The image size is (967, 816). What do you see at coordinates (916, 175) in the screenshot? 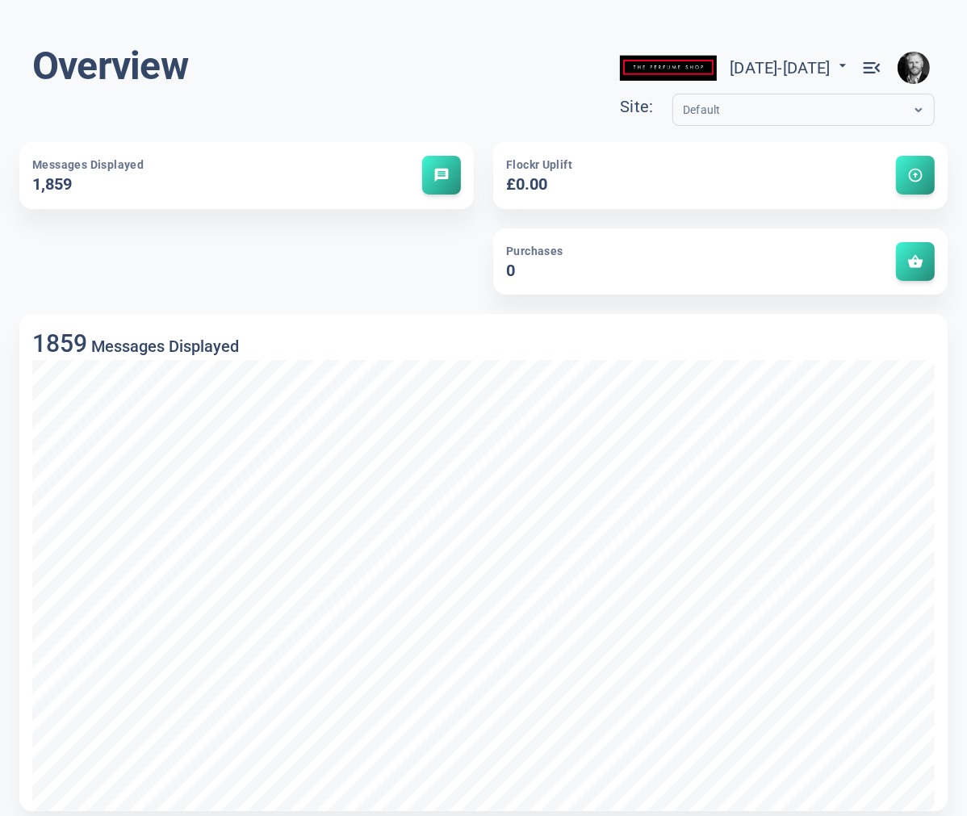
I see `span: arrow_circle_up` at bounding box center [916, 175].